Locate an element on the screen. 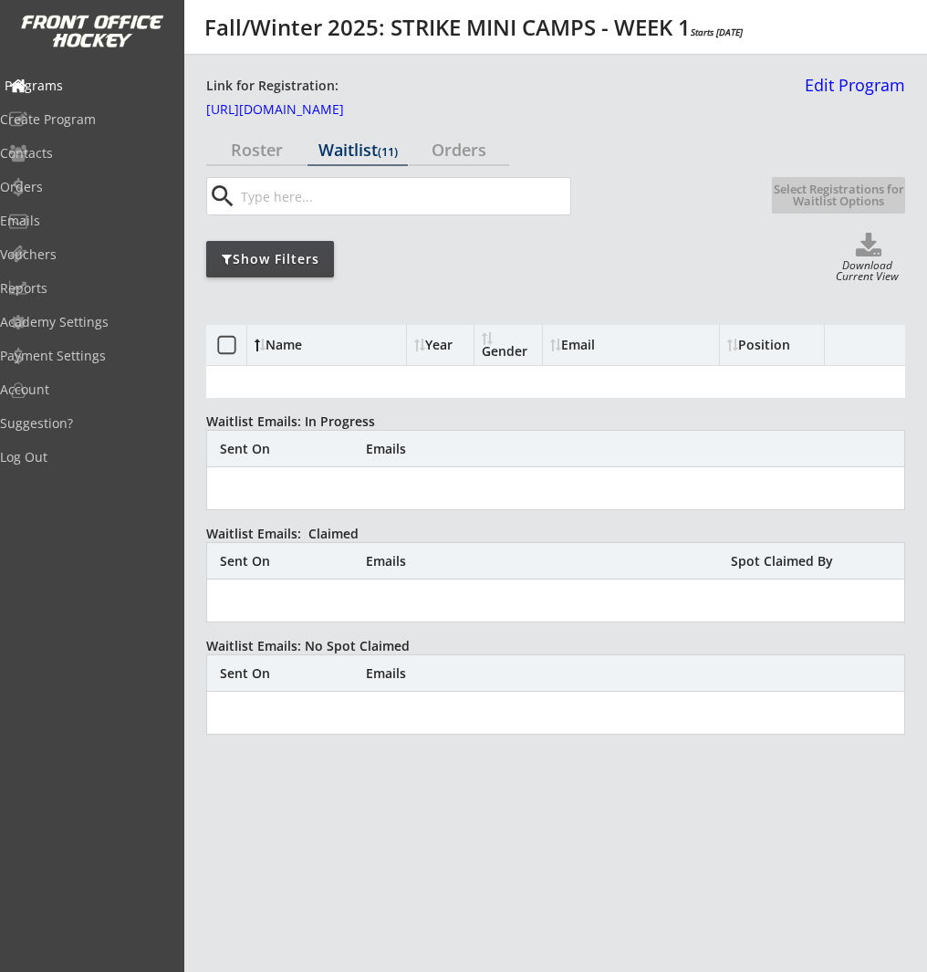  div: Waitlist Emails: Claimed is located at coordinates (322, 534).